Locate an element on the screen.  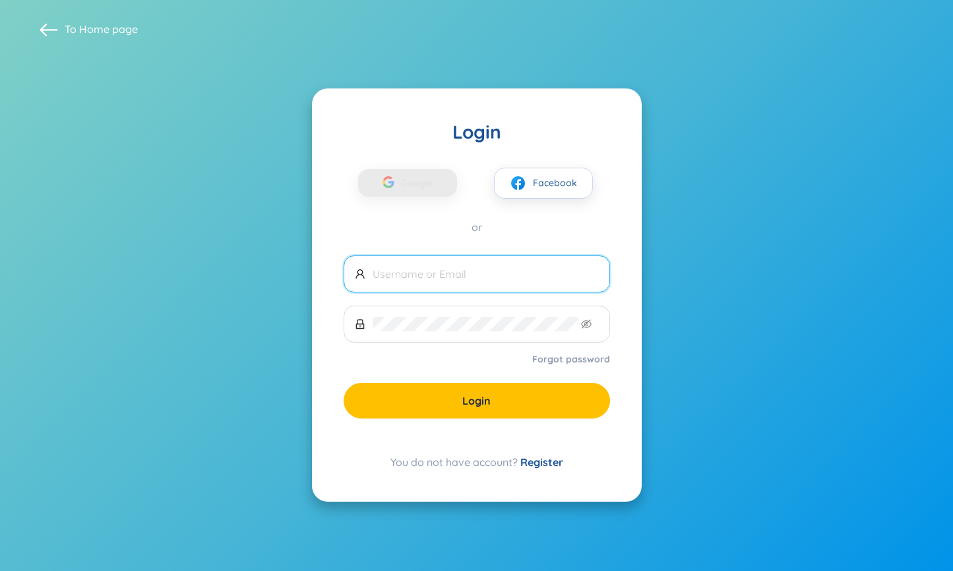
span: eye-invisible is located at coordinates (587, 324).